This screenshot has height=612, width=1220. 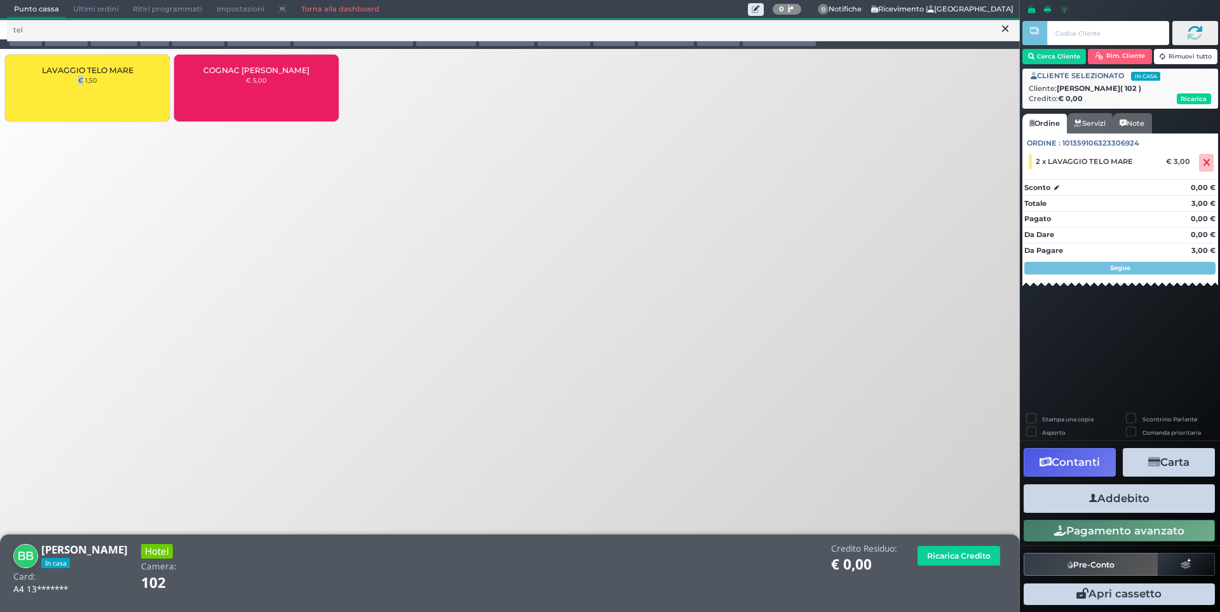 What do you see at coordinates (864, 564) in the screenshot?
I see `h1: € 0,00` at bounding box center [864, 564].